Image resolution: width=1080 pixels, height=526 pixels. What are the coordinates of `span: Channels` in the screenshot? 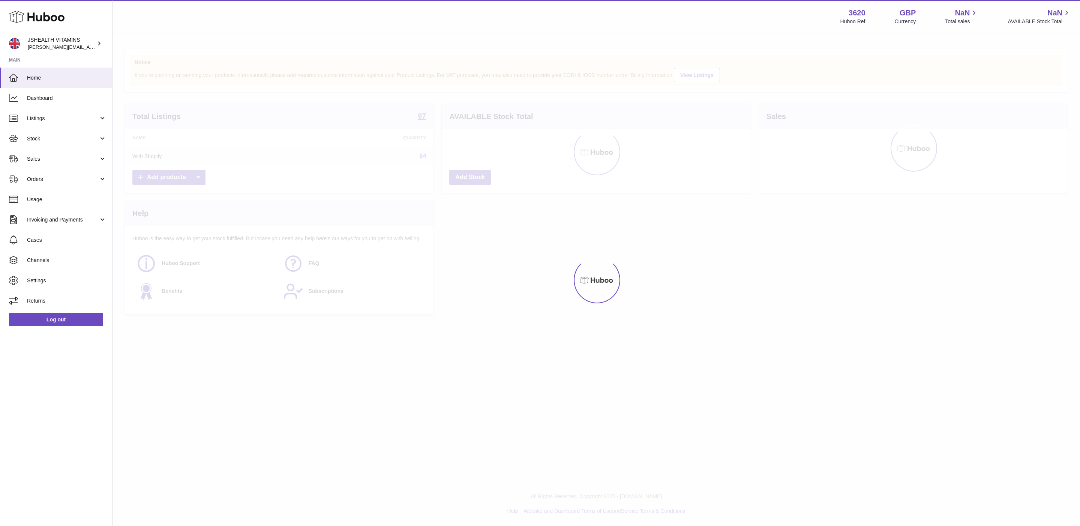 It's located at (67, 260).